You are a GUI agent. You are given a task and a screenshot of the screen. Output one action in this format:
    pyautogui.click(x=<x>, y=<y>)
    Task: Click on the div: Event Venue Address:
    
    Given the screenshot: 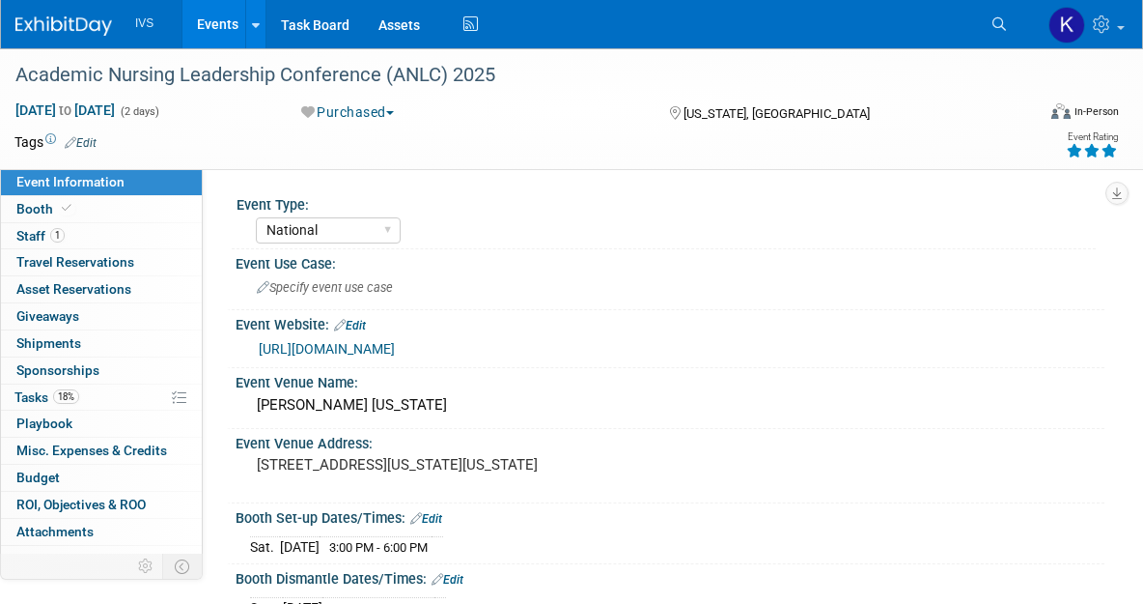 What is the action you would take?
    pyautogui.click(x=670, y=440)
    